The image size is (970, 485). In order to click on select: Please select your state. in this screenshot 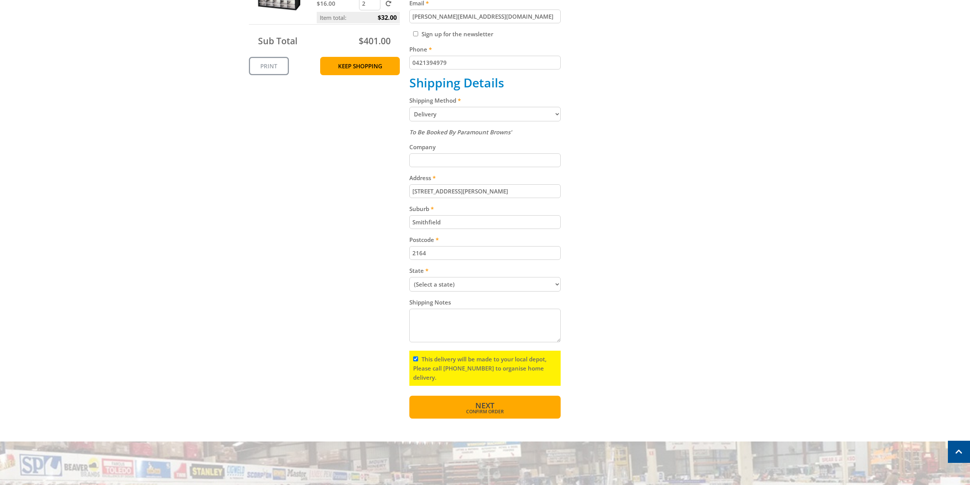, I will do `click(485, 284)`.